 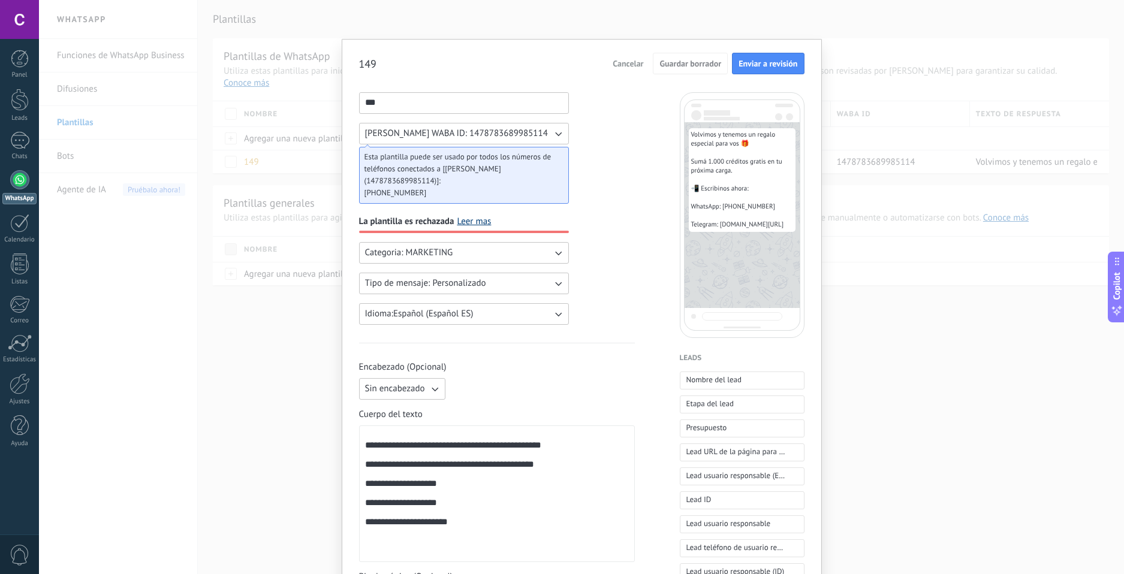 What do you see at coordinates (690, 64) in the screenshot?
I see `button: Guardar borrador` at bounding box center [690, 64].